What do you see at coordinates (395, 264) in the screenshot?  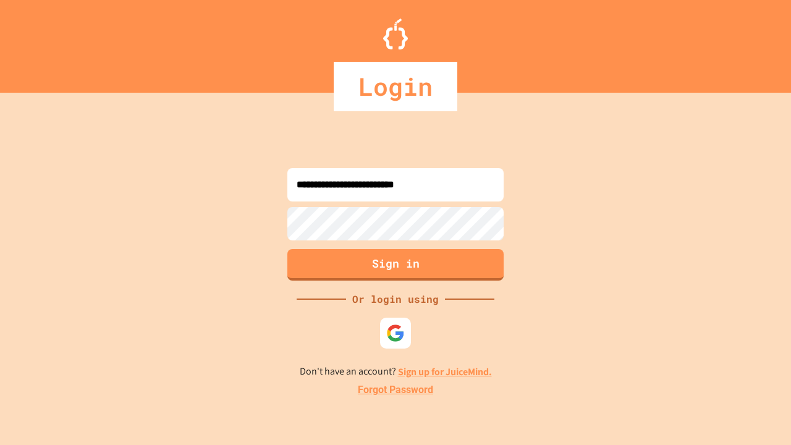 I see `button: Sign in` at bounding box center [395, 264].